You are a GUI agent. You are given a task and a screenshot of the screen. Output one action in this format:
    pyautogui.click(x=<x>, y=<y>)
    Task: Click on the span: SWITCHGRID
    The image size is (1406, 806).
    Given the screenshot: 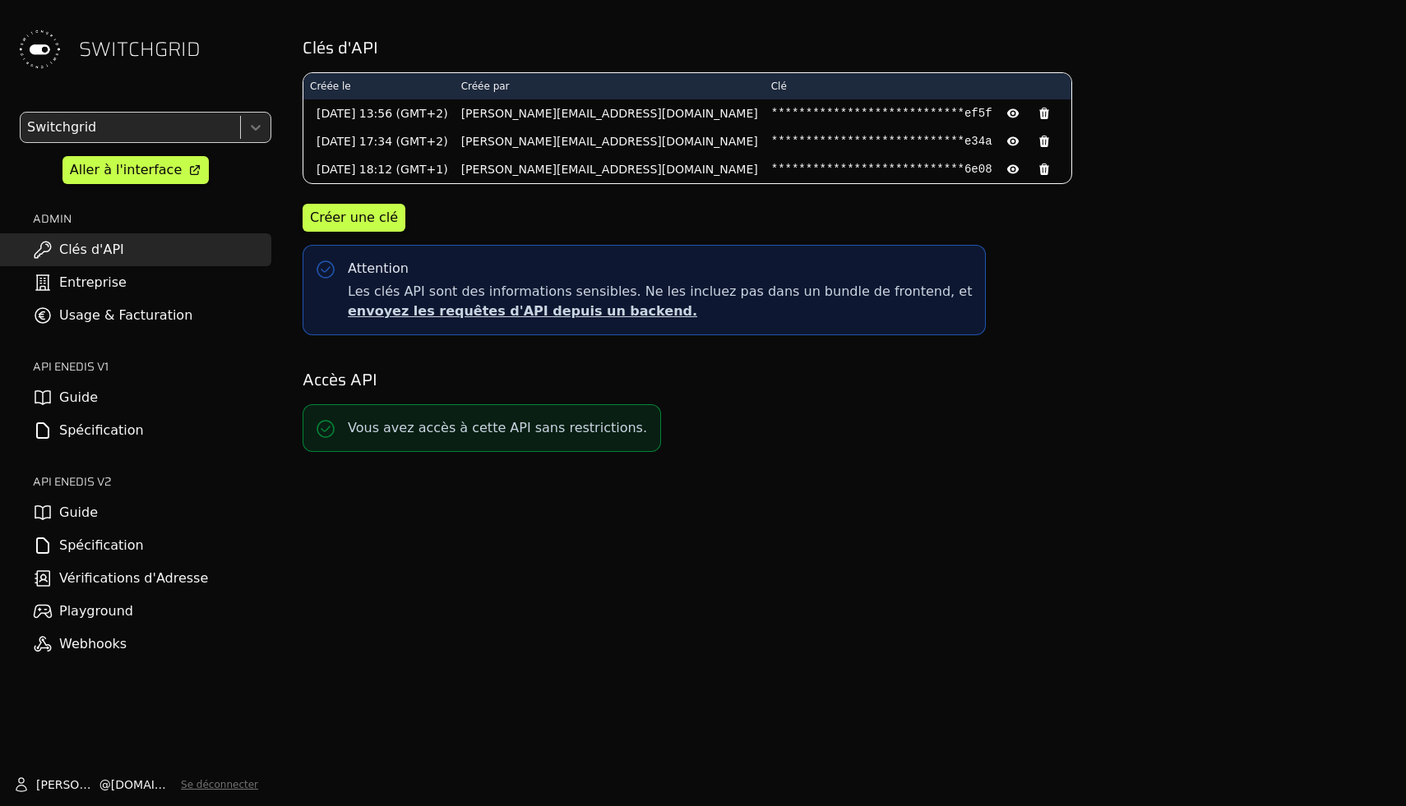 What is the action you would take?
    pyautogui.click(x=140, y=49)
    